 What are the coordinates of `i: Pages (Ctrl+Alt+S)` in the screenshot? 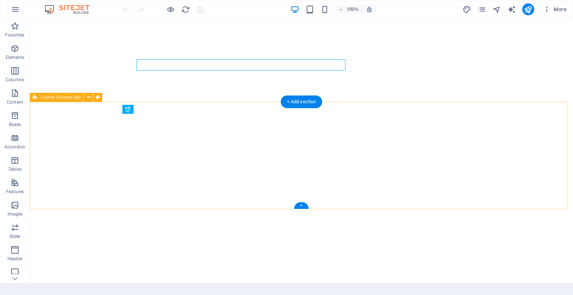 It's located at (481, 9).